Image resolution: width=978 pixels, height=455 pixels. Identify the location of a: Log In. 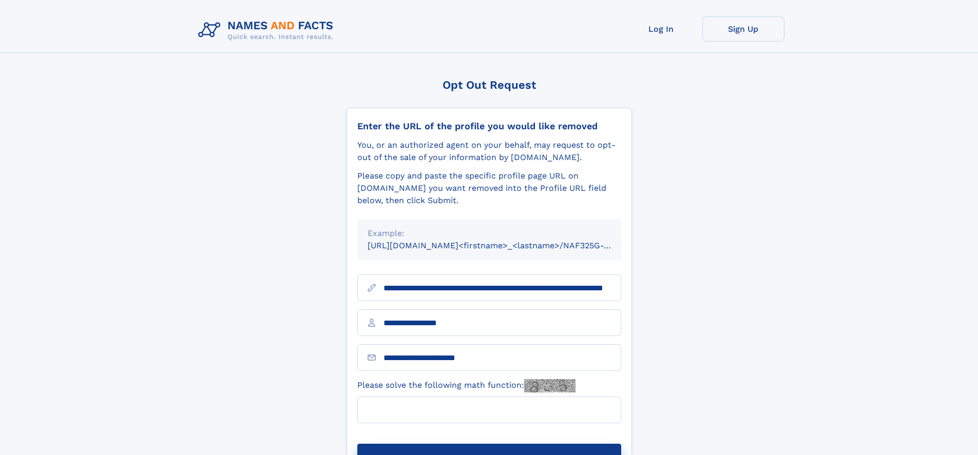
(661, 29).